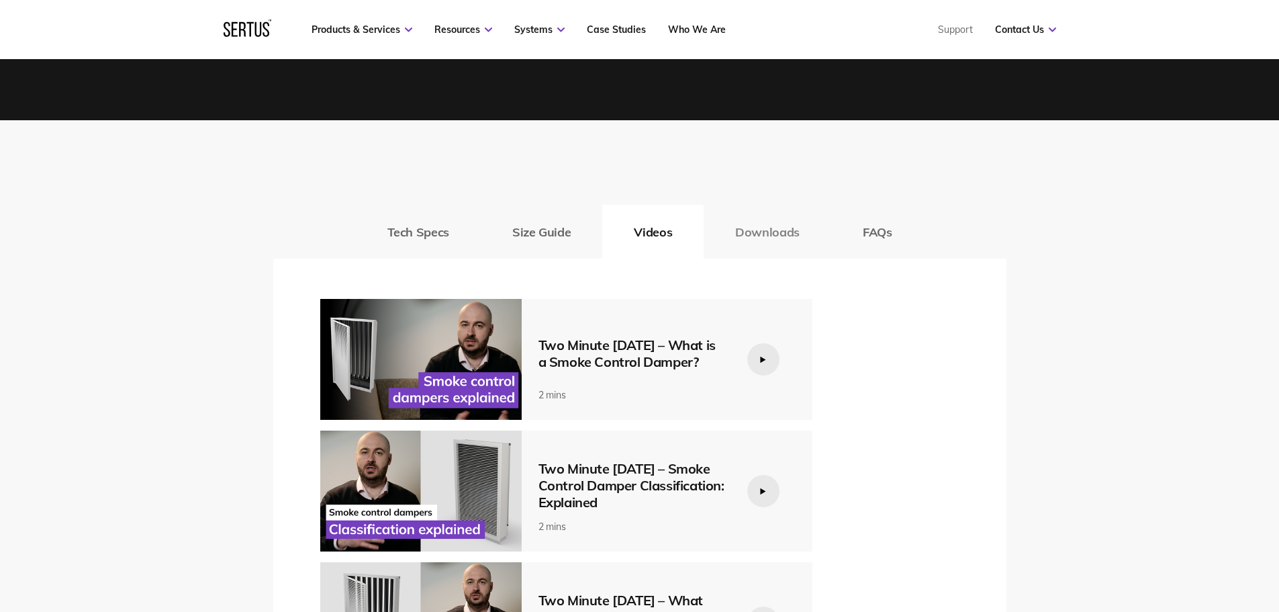 Image resolution: width=1279 pixels, height=612 pixels. Describe the element at coordinates (362, 30) in the screenshot. I see `a: Products & Services` at that location.